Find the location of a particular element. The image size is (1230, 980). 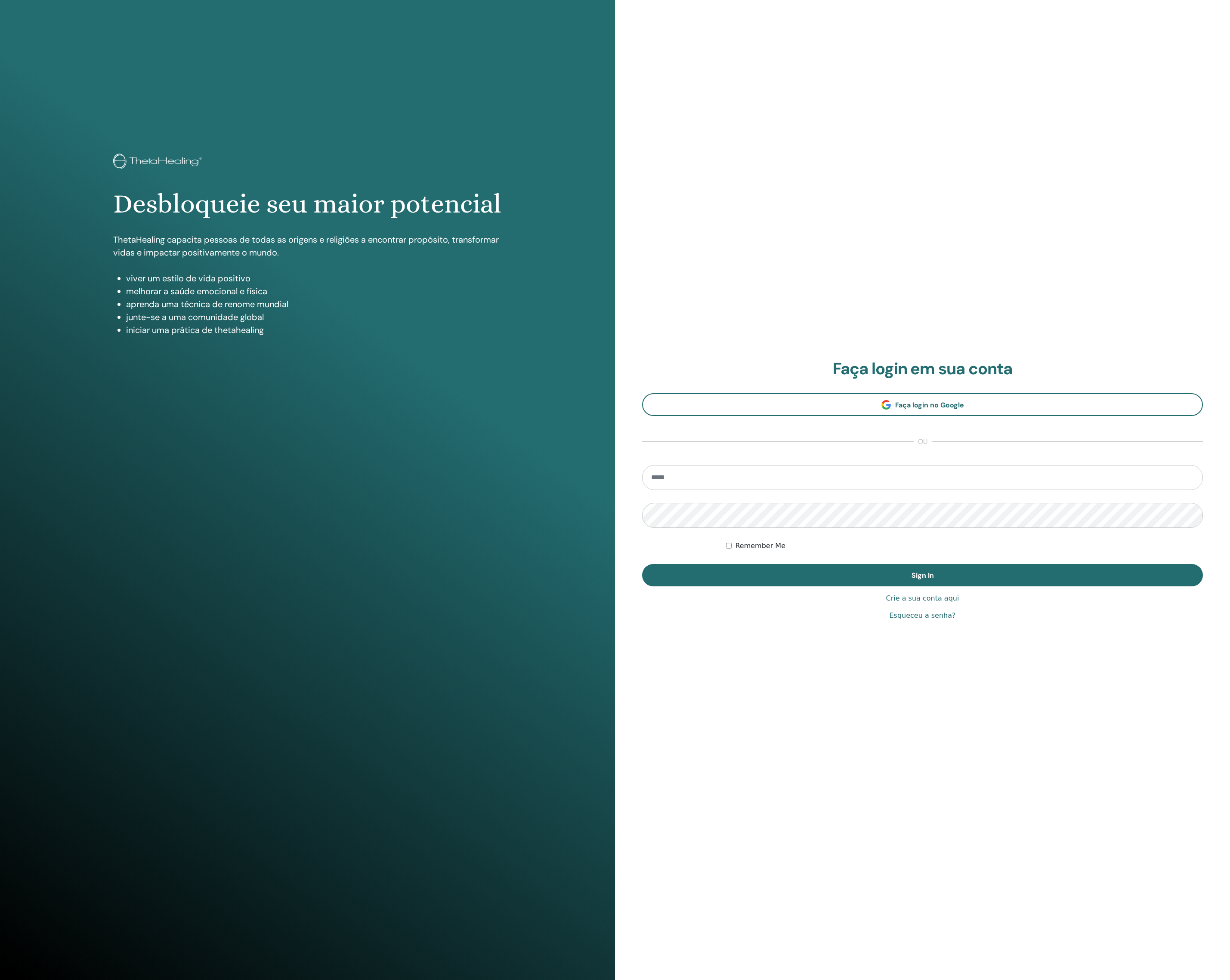

label: Remember Me is located at coordinates (760, 546).